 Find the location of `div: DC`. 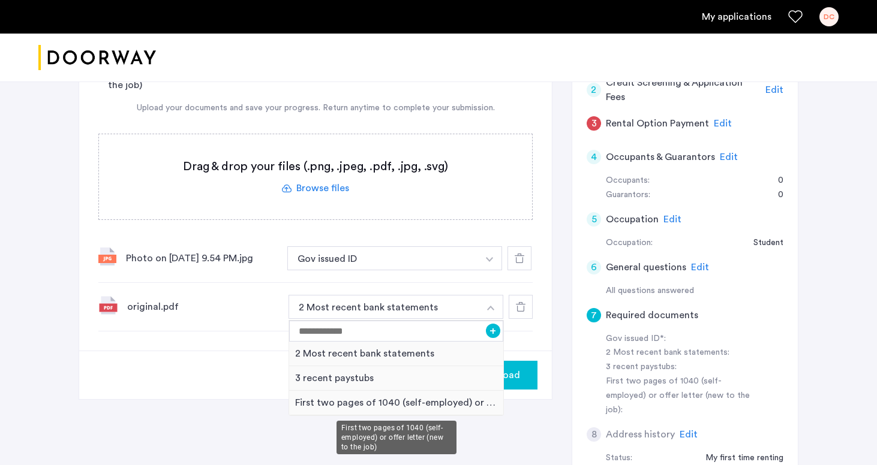

div: DC is located at coordinates (829, 17).